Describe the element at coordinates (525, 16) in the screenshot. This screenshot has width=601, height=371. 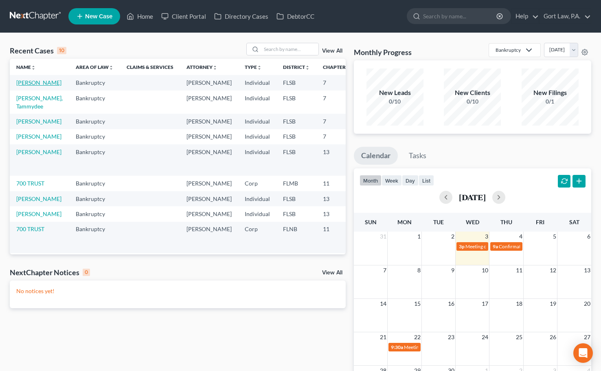
I see `a: Help` at that location.